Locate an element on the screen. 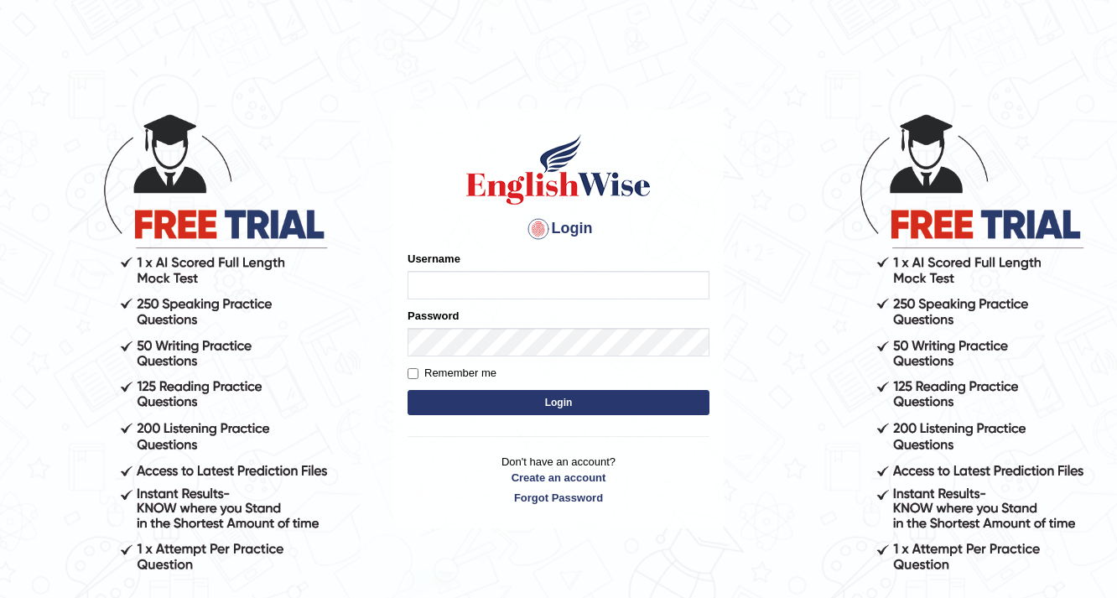  button: Login is located at coordinates (558, 402).